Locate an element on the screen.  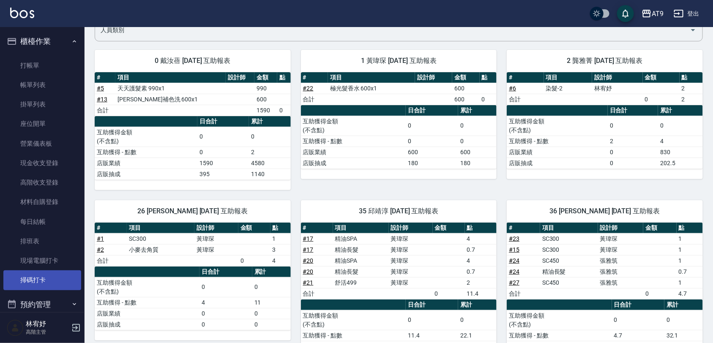
td: 互助獲得金額 (不含點) is located at coordinates (353, 126).